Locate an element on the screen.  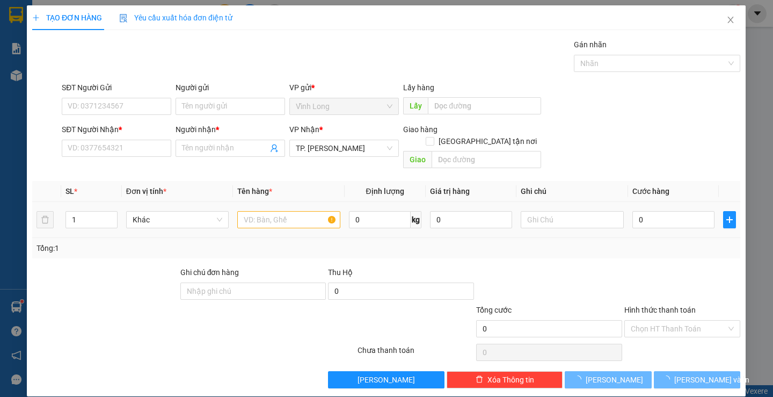
span: SL is located at coordinates (70, 191).